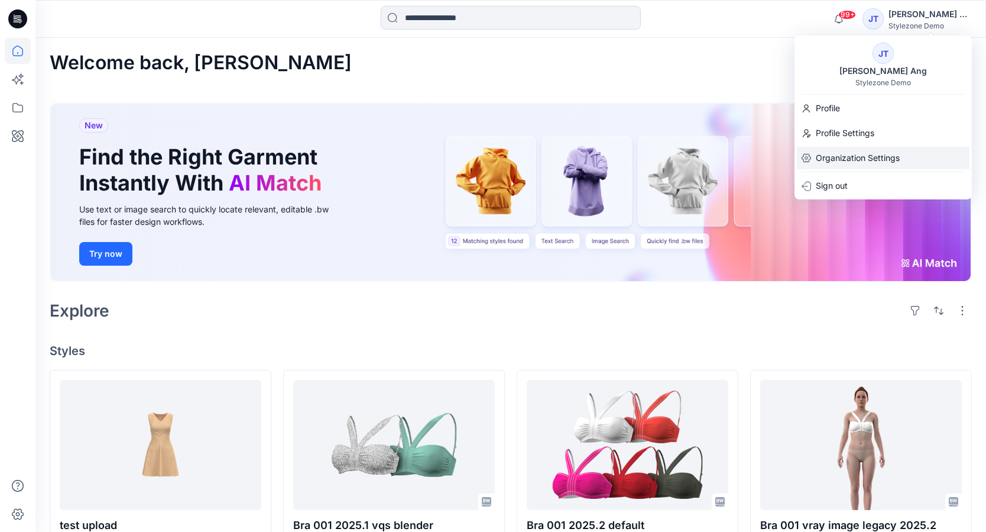 Image resolution: width=986 pixels, height=532 pixels. Describe the element at coordinates (832, 186) in the screenshot. I see `p: Sign out` at that location.